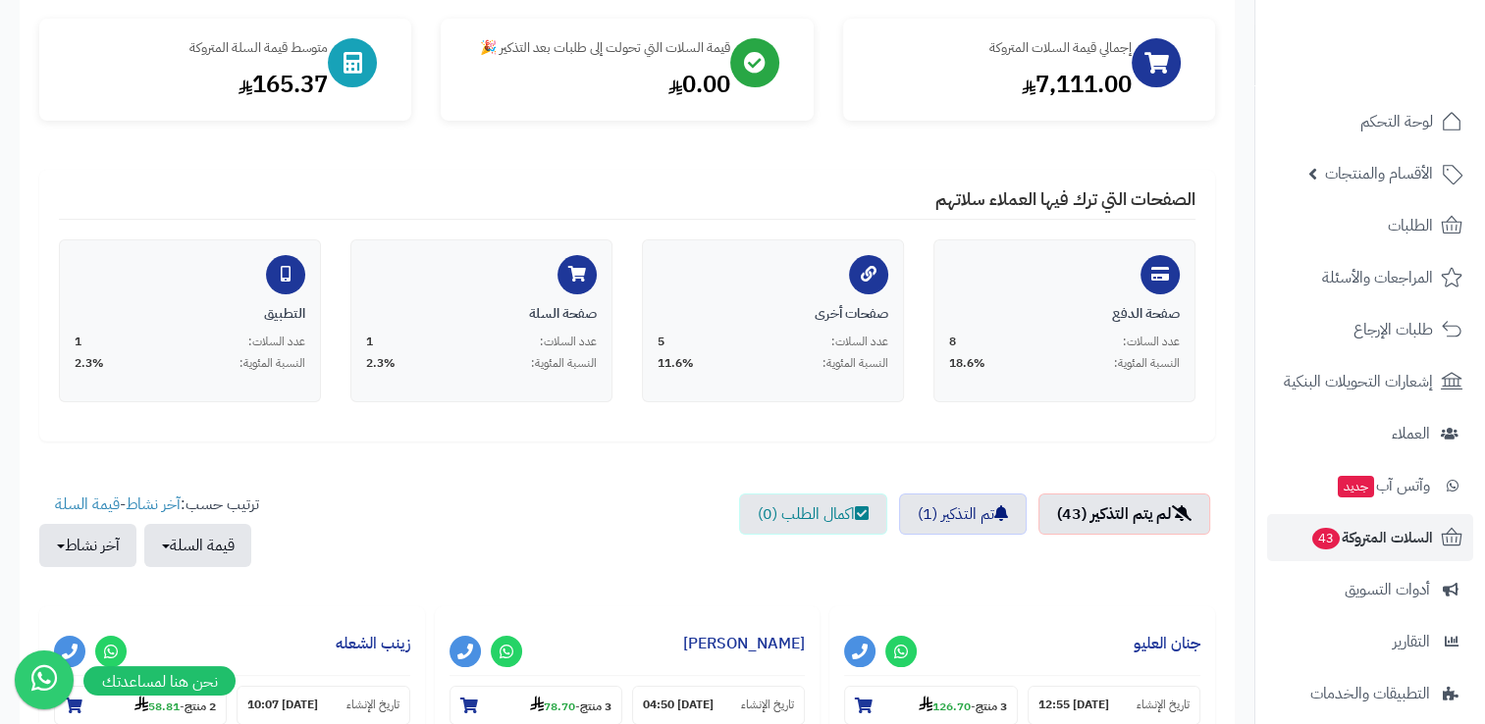 The image size is (1485, 724). I want to click on span: 43, so click(1326, 539).